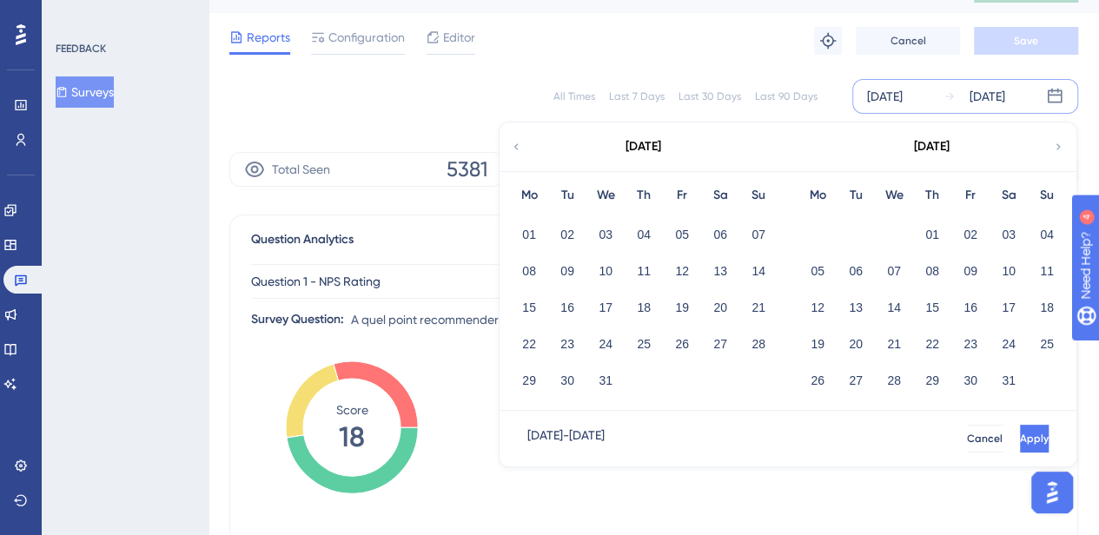 This screenshot has height=535, width=1099. I want to click on button: Question 1 - NPS Rating, so click(425, 281).